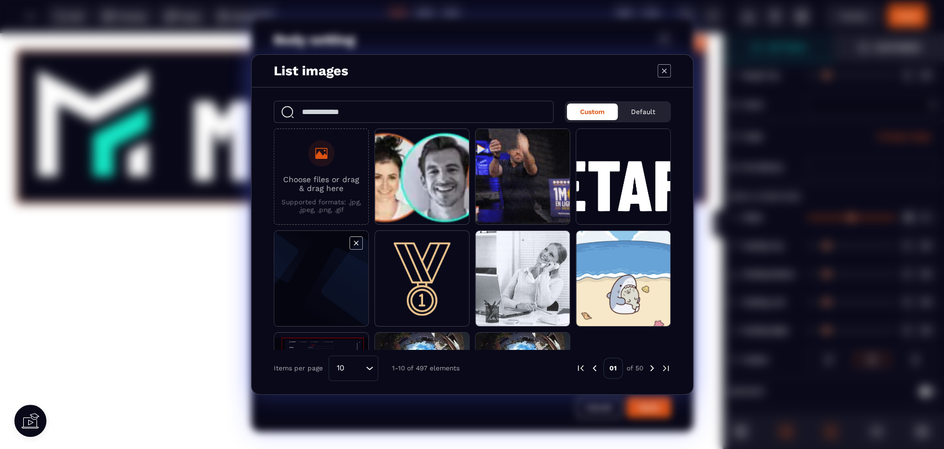  Describe the element at coordinates (613, 368) in the screenshot. I see `p: 01` at that location.